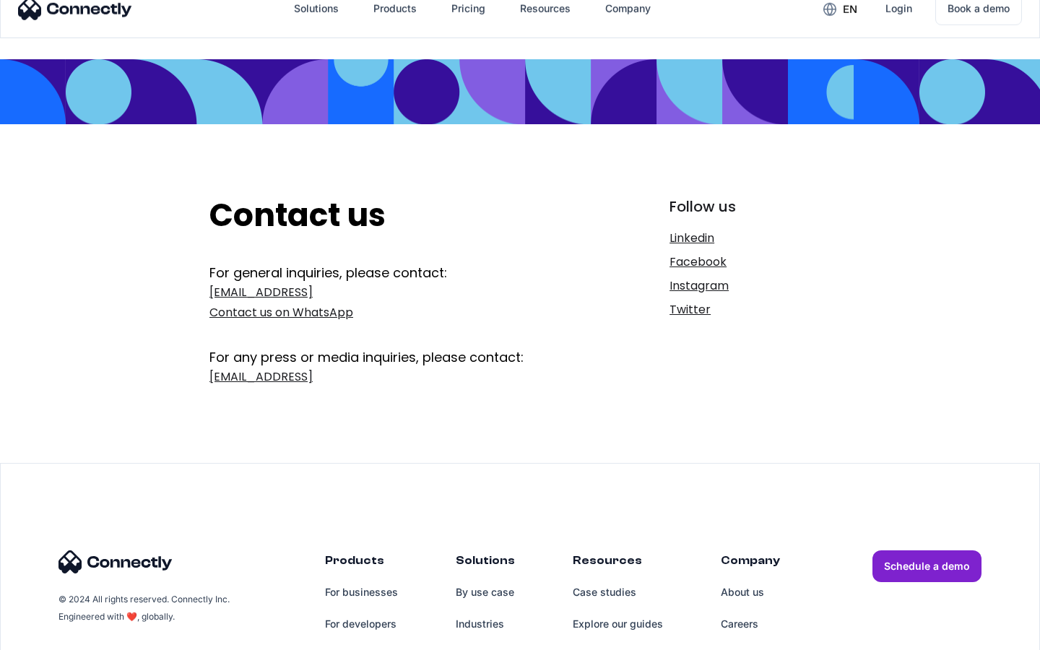 This screenshot has width=1040, height=650. What do you see at coordinates (749, 286) in the screenshot?
I see `a: Instagram` at bounding box center [749, 286].